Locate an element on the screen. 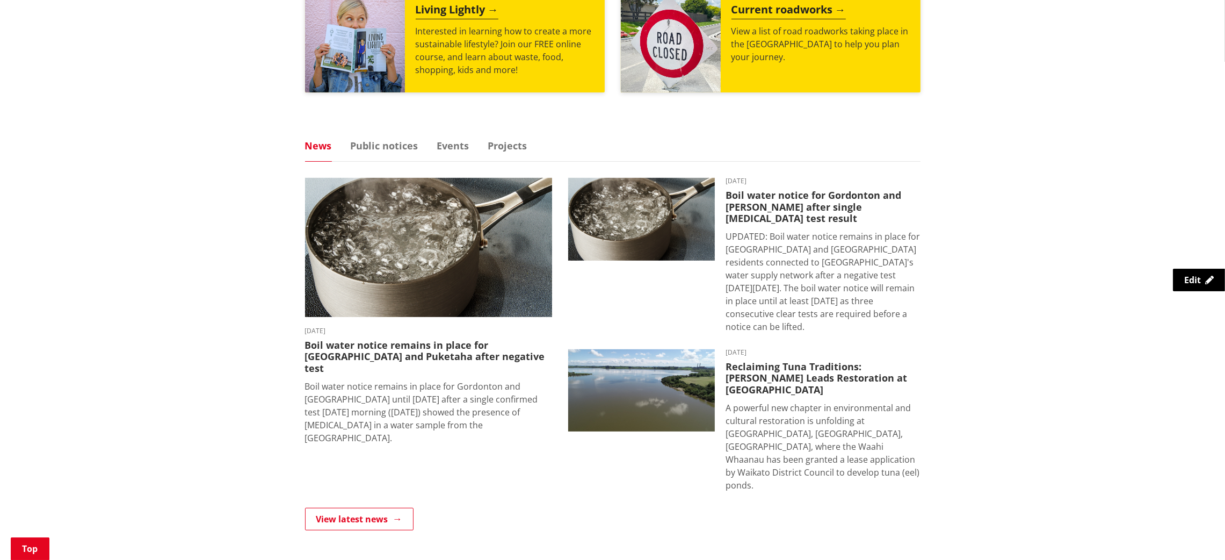  h2: Current roadworks is located at coordinates (788, 11).